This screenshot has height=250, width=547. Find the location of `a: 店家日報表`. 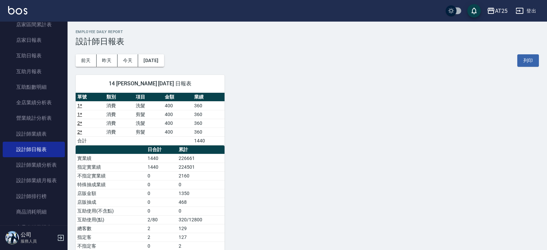

a: 店家日報表 is located at coordinates (34, 40).